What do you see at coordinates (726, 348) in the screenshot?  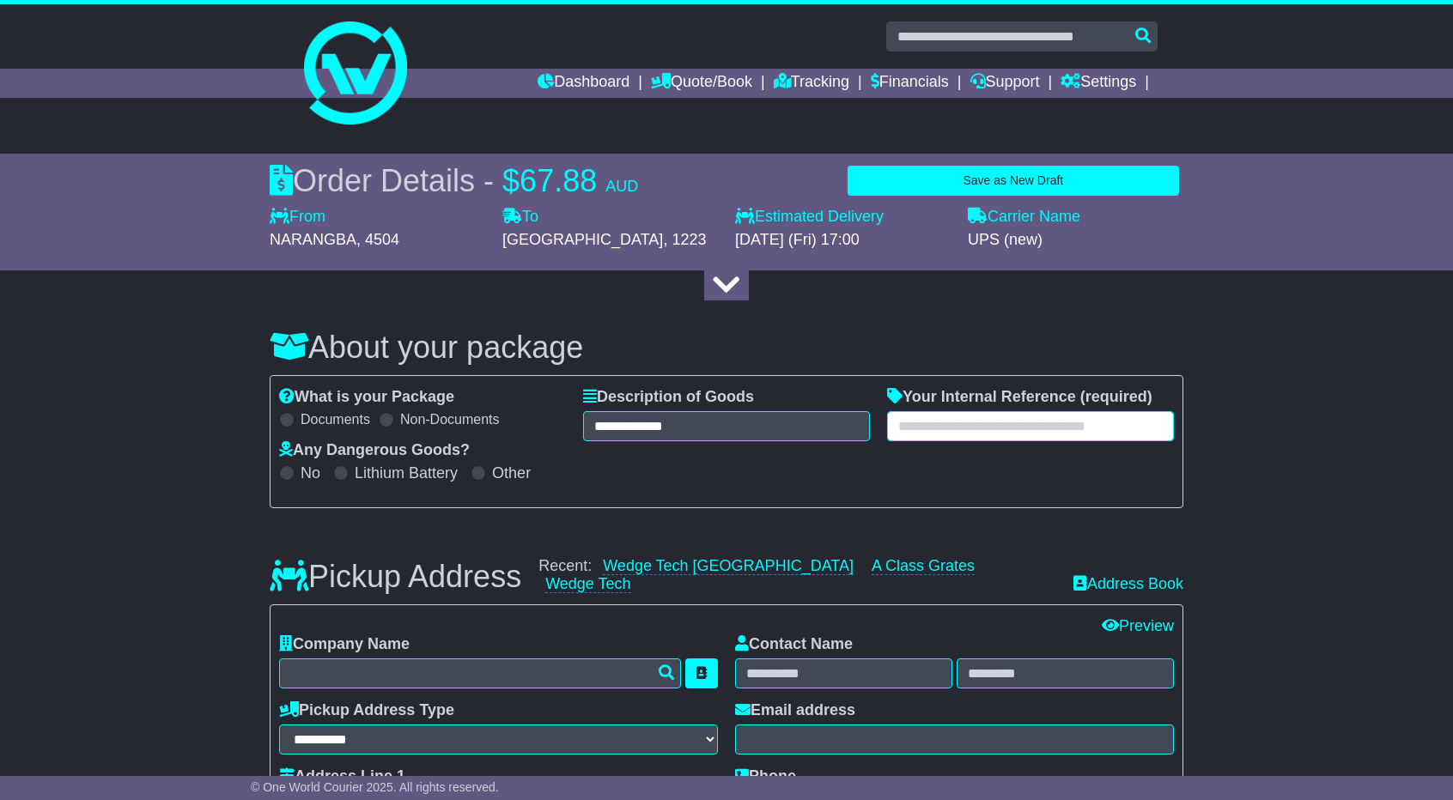 I see `h3: About your package` at bounding box center [726, 348].